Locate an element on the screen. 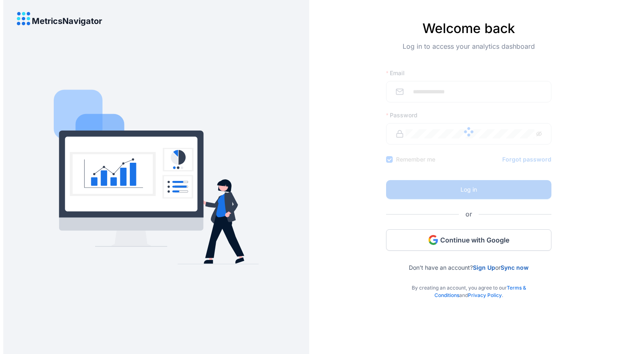 Image resolution: width=625 pixels, height=354 pixels. a: Privacy Policy is located at coordinates (485, 295).